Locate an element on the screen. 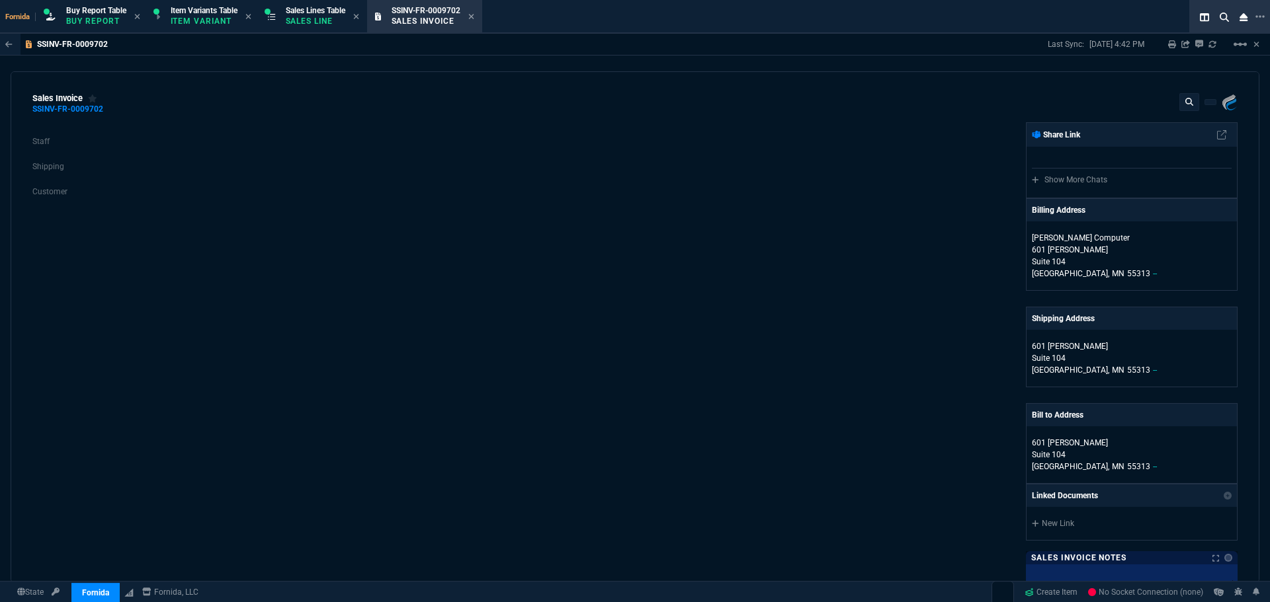  nx-icon: Search is located at coordinates (1224, 17).